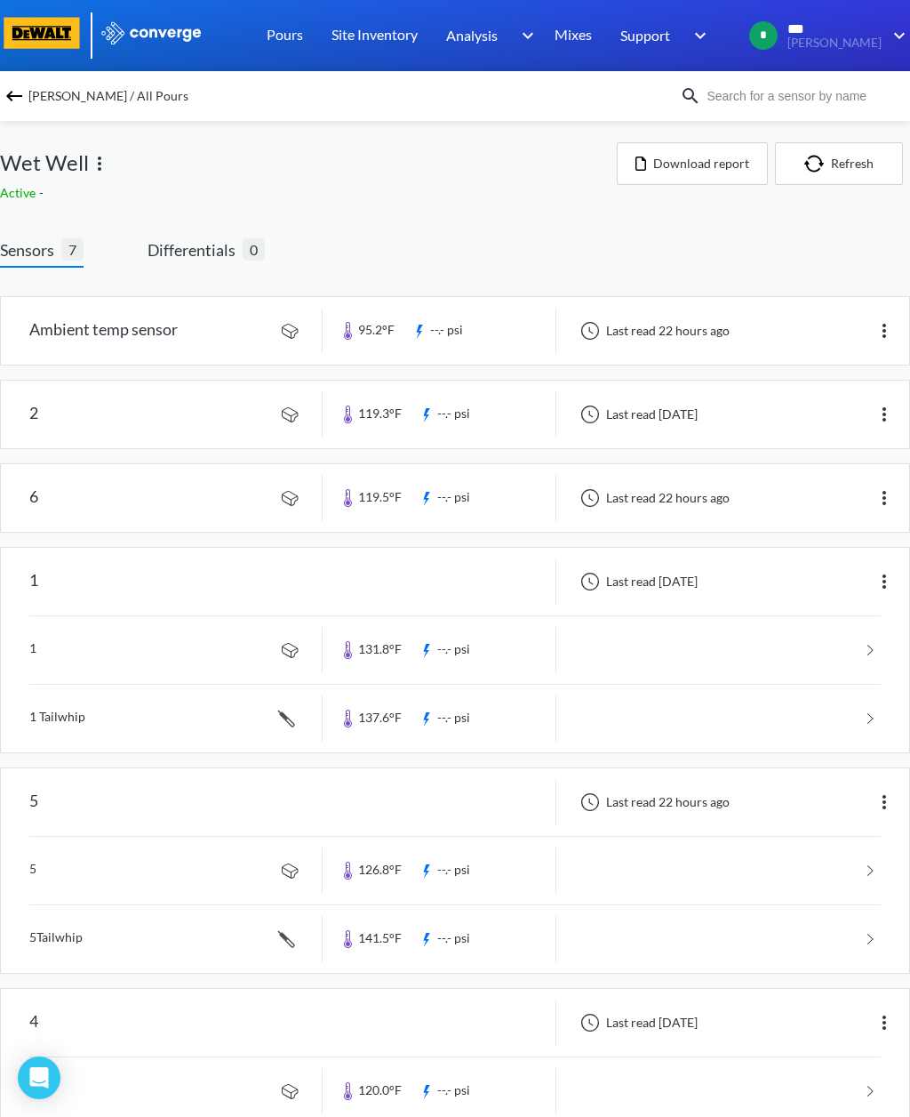  I want to click on input: Search for a sensor by name, so click(804, 96).